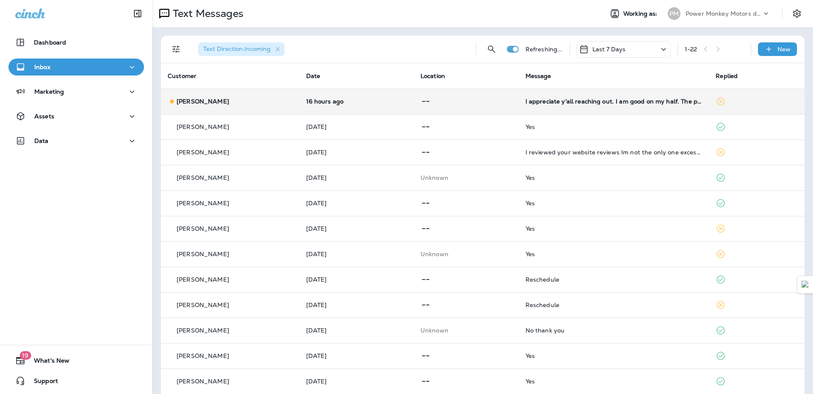  What do you see at coordinates (357, 203) in the screenshot?
I see `p: Sep 2, 2025 12:14 PM` at bounding box center [357, 203].